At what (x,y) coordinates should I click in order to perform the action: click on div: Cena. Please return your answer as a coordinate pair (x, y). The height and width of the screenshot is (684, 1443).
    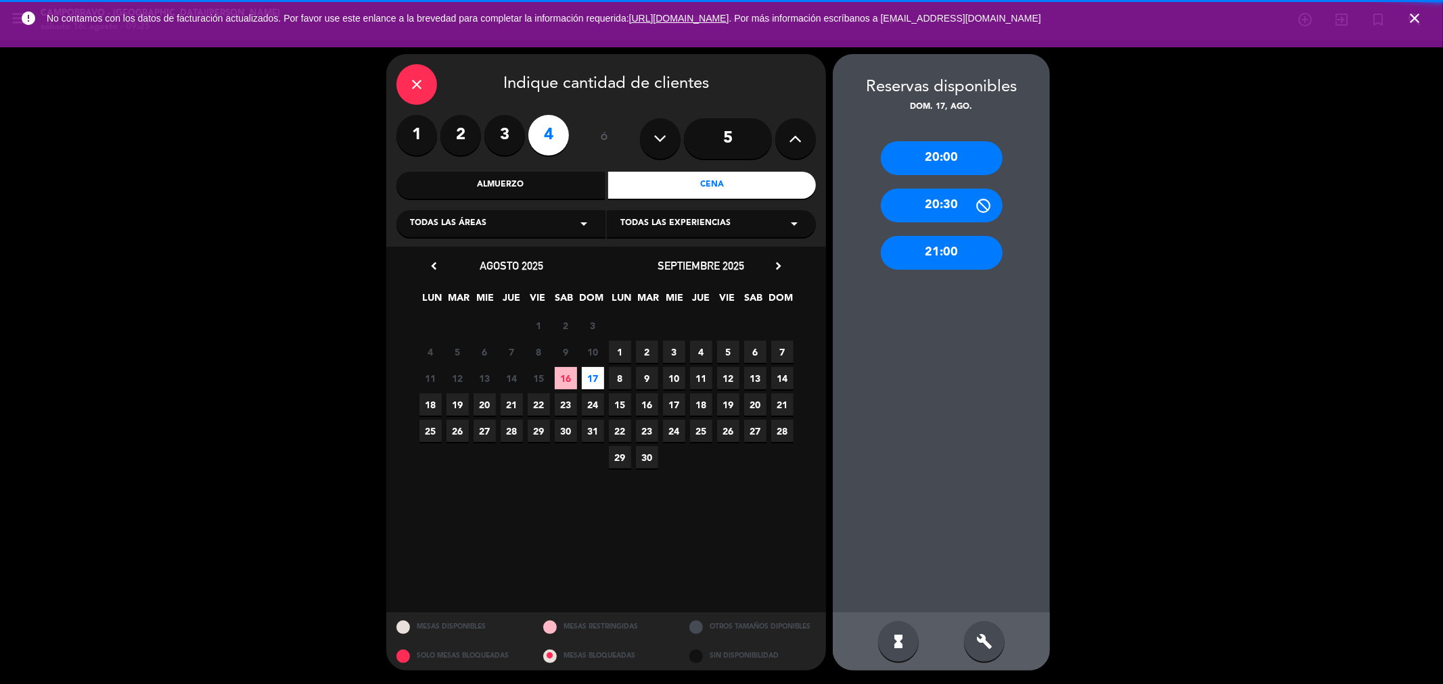
    Looking at the image, I should click on (712, 185).